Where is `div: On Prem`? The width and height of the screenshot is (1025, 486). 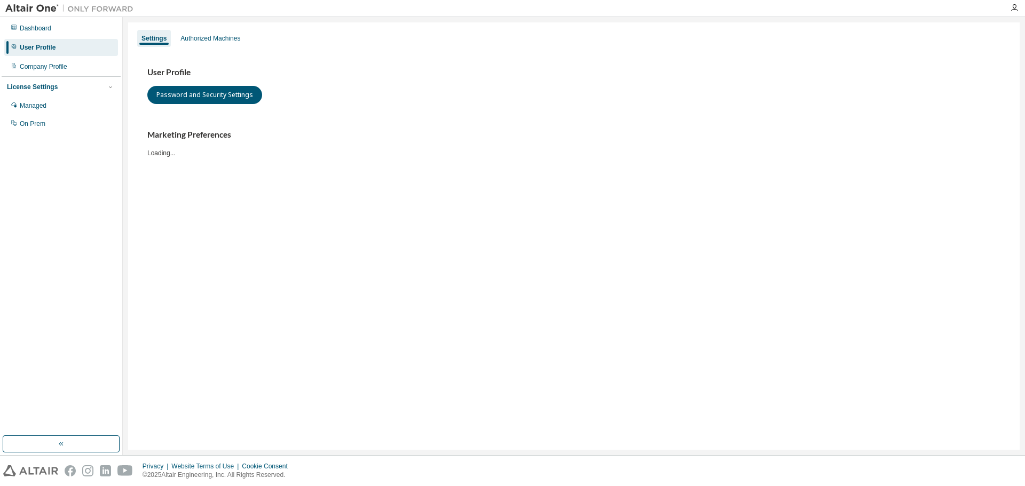
div: On Prem is located at coordinates (33, 124).